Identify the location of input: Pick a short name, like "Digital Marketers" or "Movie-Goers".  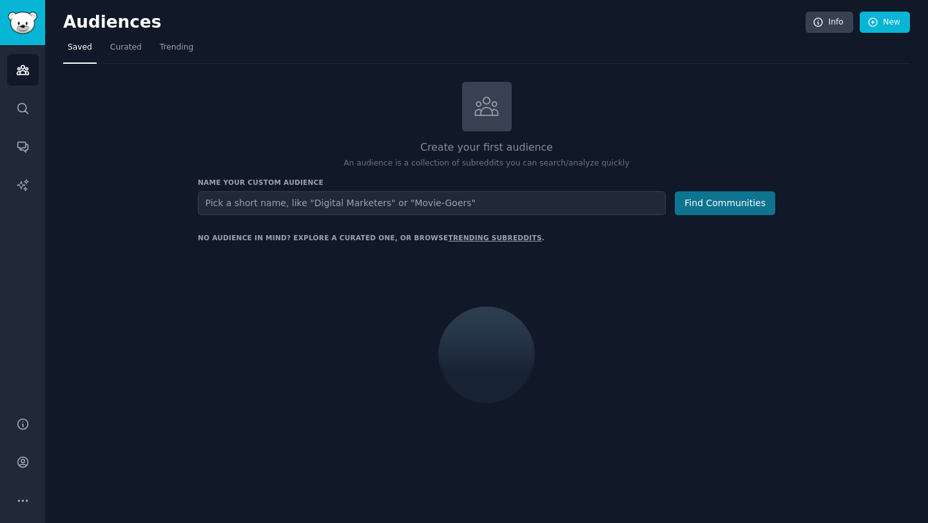
(432, 203).